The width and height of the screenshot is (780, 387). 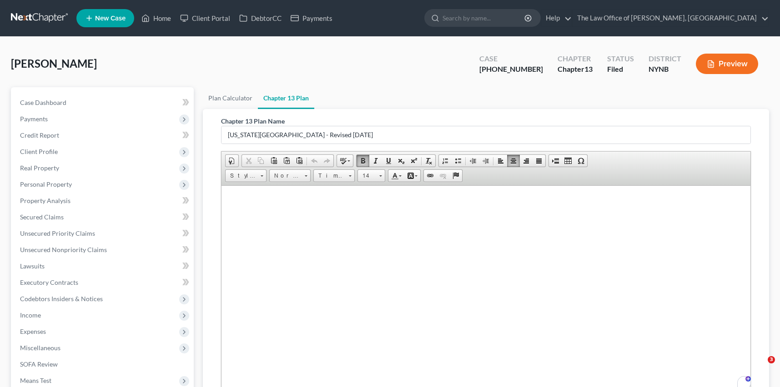 I want to click on span: New Case, so click(x=110, y=18).